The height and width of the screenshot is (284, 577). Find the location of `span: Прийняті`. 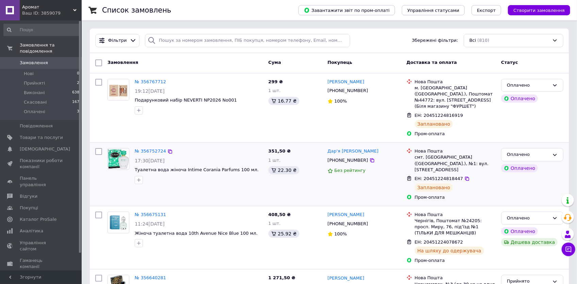

span: Прийняті is located at coordinates (34, 83).